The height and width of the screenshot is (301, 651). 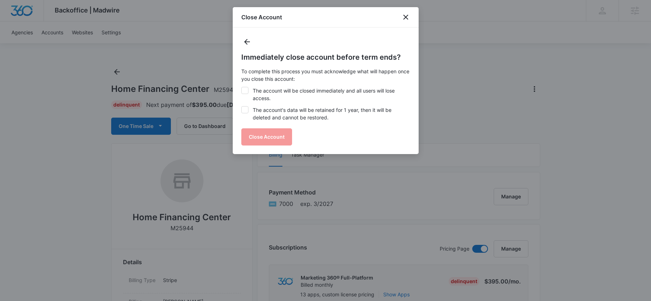 I want to click on button: Back, so click(x=247, y=42).